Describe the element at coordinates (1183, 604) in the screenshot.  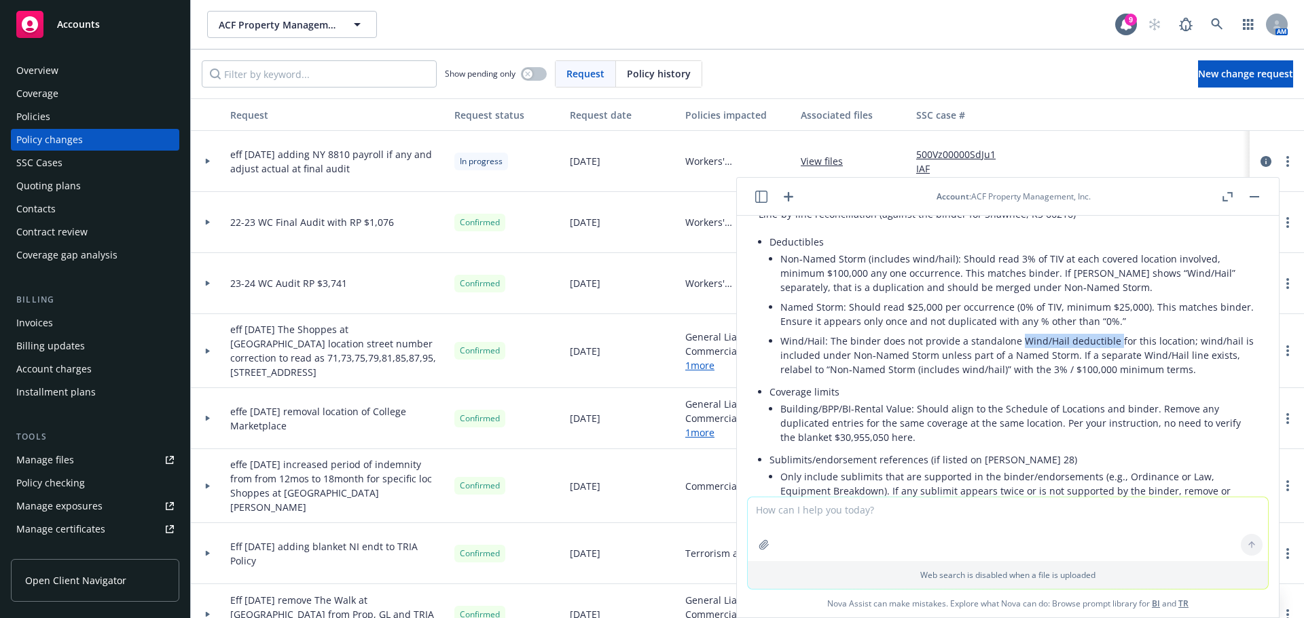
I see `a: TR` at that location.